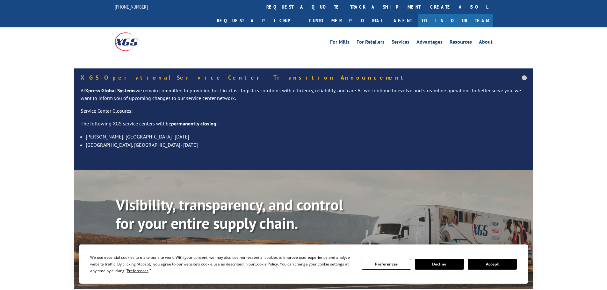 Image resolution: width=607 pixels, height=290 pixels. I want to click on span: Cookie Policy, so click(266, 264).